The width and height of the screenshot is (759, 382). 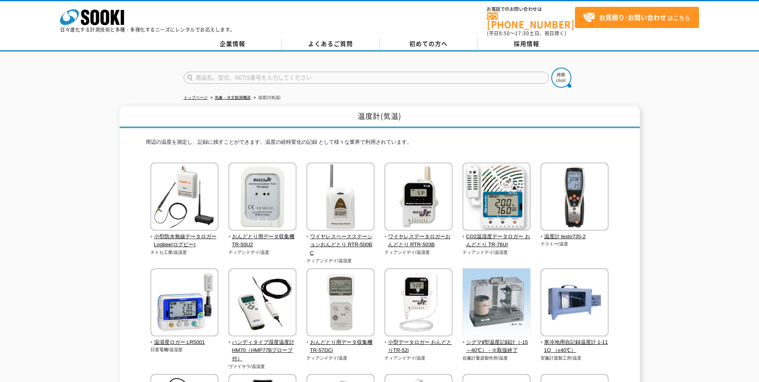 I want to click on a: おんどとり用データ収集機 TR-57DCi, so click(x=340, y=342).